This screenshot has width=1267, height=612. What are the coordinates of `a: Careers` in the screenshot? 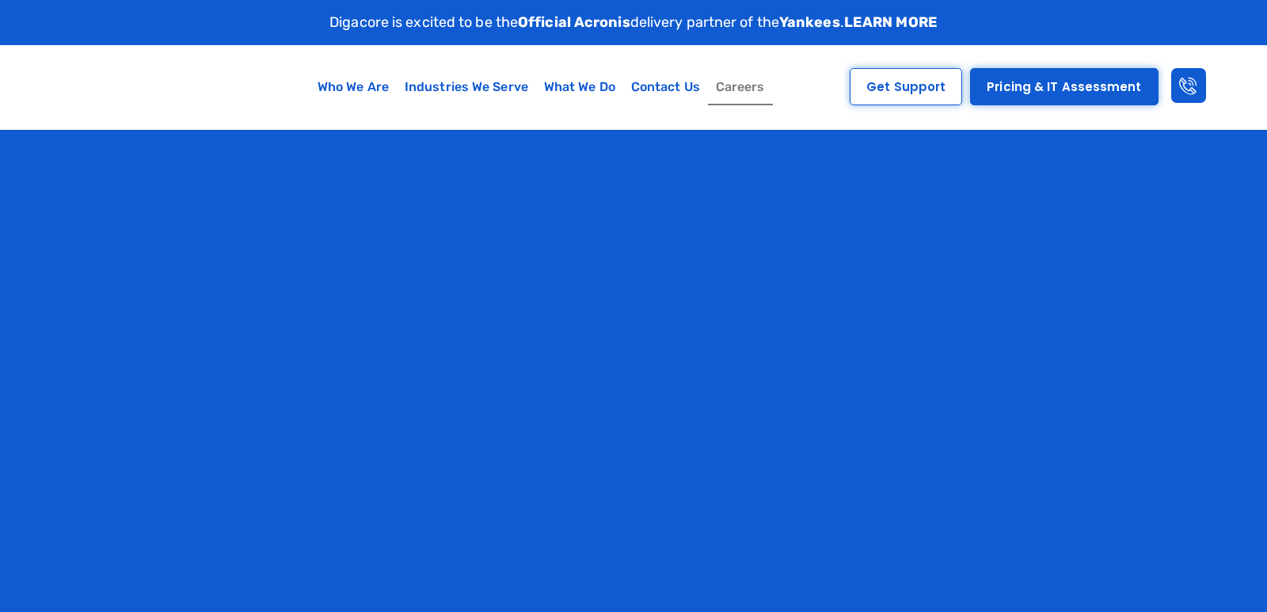 It's located at (740, 87).